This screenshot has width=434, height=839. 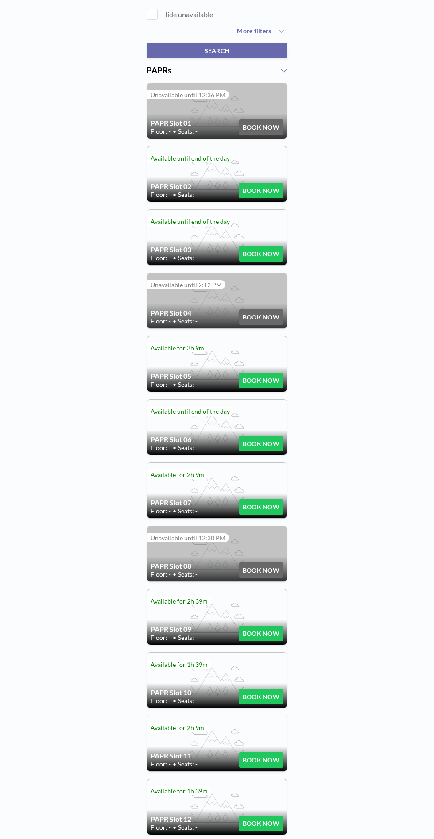 I want to click on button: SEARCH, so click(x=217, y=50).